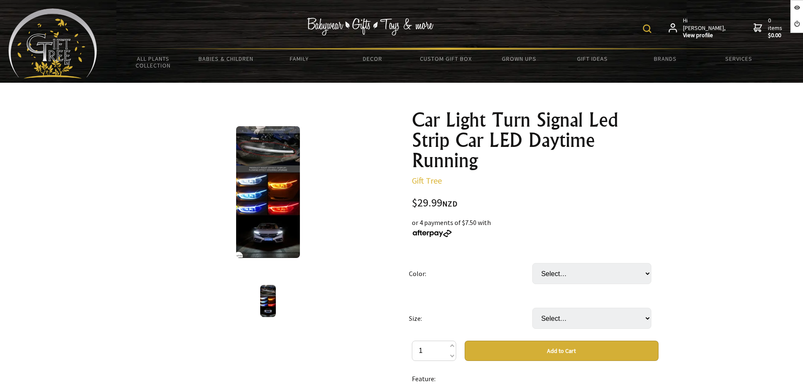 This screenshot has width=803, height=385. Describe the element at coordinates (53, 43) in the screenshot. I see `img: Babyware - Gifts - Toys and more...` at that location.